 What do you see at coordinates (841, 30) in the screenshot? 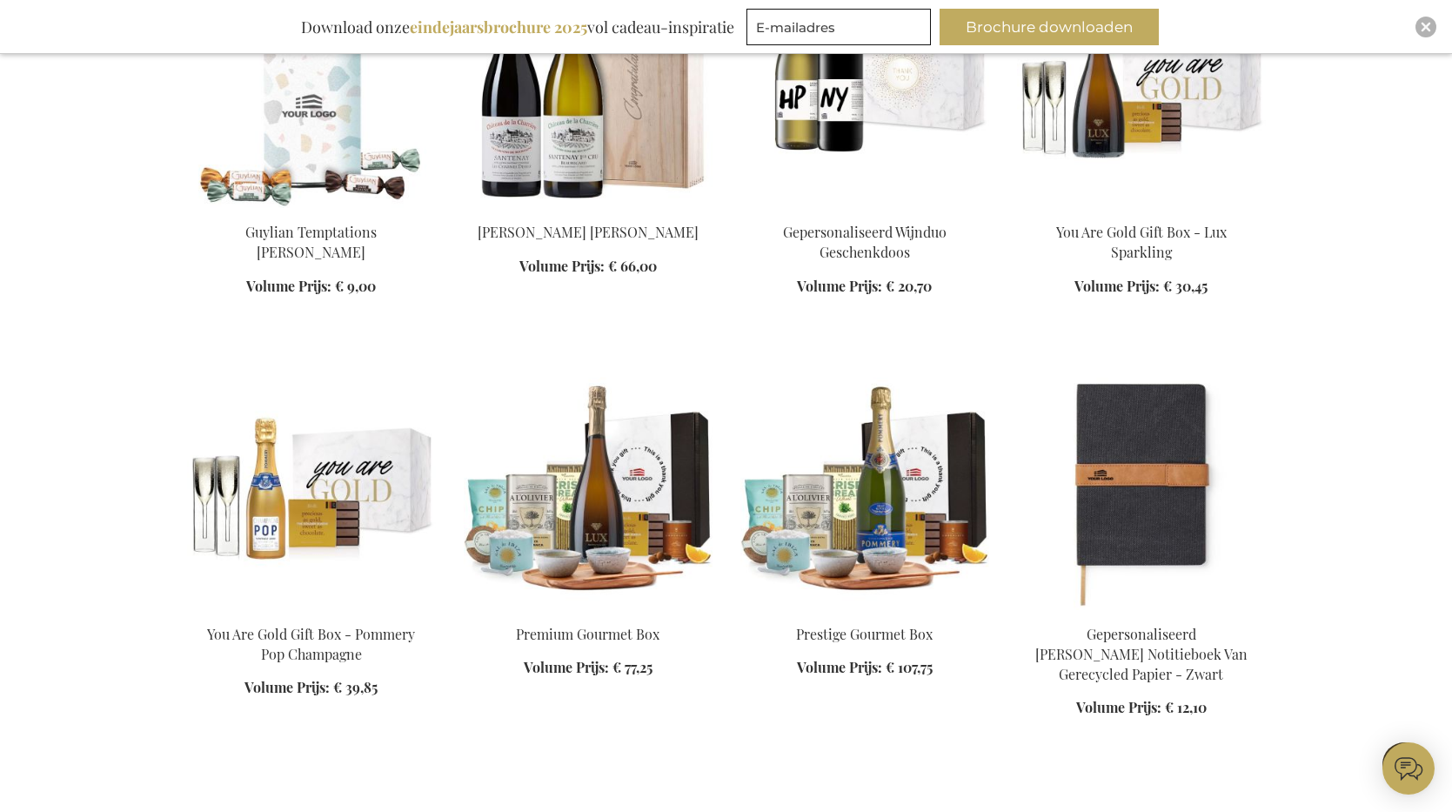
I see `form: marketing offers and promotions` at bounding box center [841, 30].